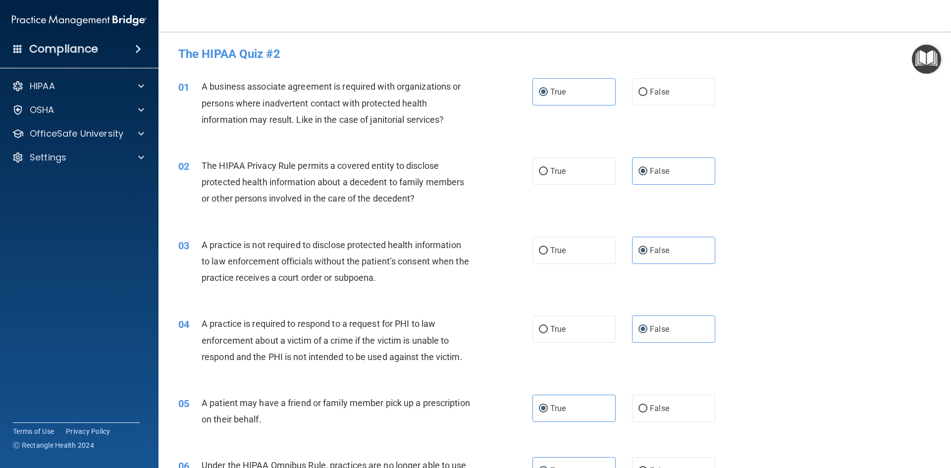  I want to click on p: OSHA, so click(42, 110).